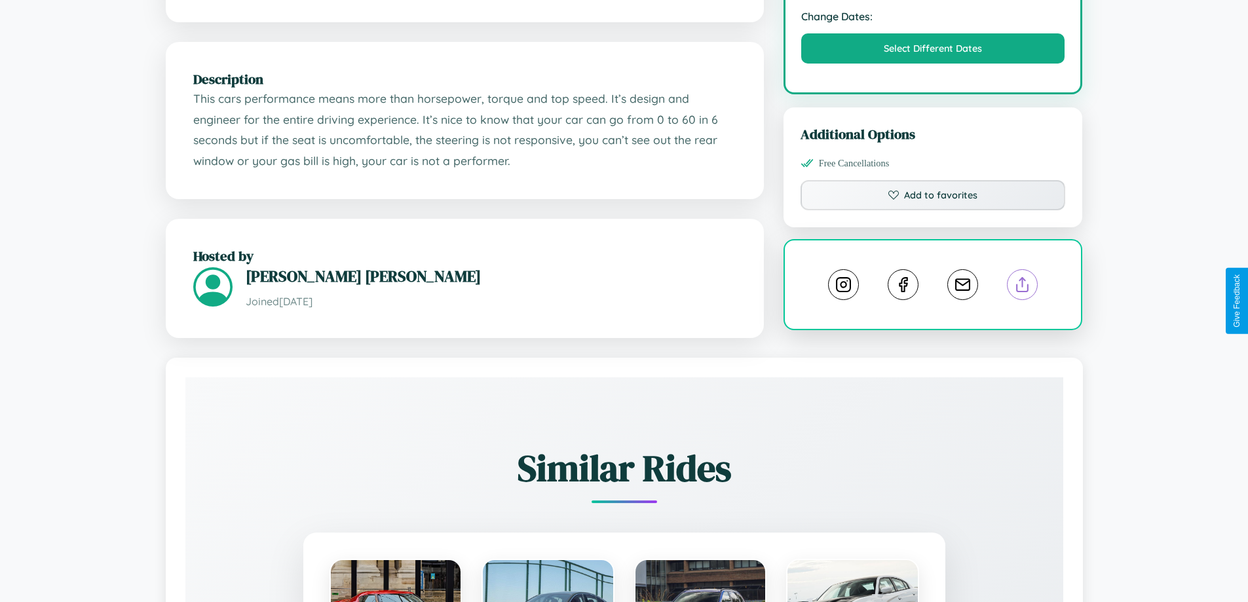  Describe the element at coordinates (933, 16) in the screenshot. I see `strong: Change Dates:` at that location.